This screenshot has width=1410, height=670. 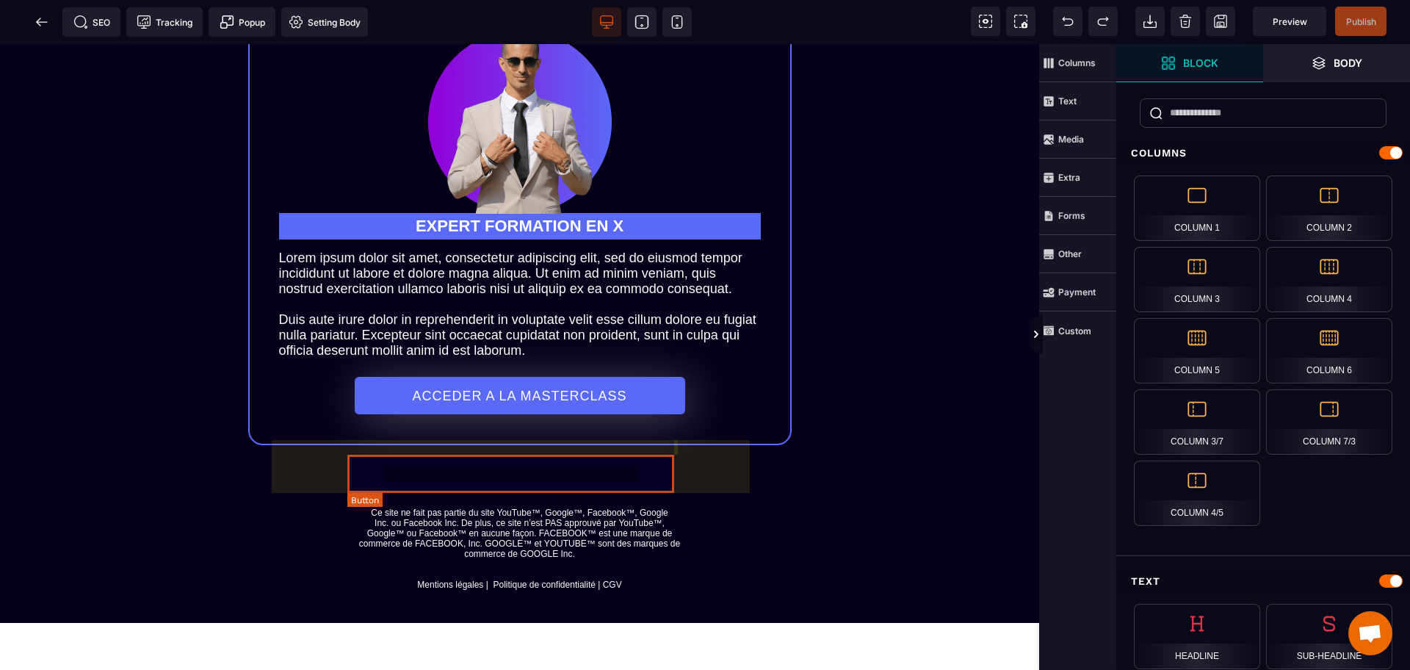 What do you see at coordinates (1150, 21) in the screenshot?
I see `span: Open Import Webpage` at bounding box center [1150, 21].